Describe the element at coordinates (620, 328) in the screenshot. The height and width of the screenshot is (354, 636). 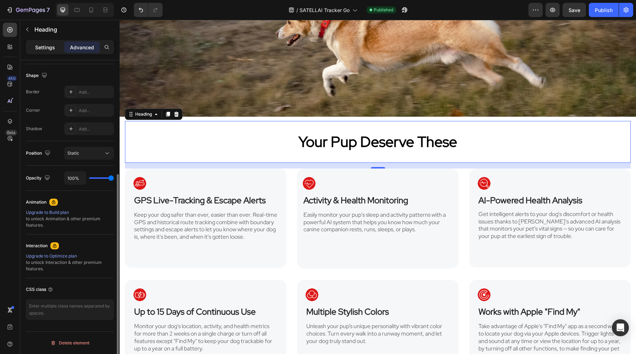
I see `div: Open Intercom Messenger` at that location.